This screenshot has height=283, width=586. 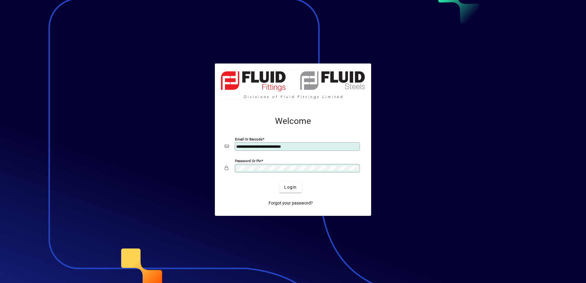 What do you see at coordinates (291, 203) in the screenshot?
I see `a: Forgot your password?` at bounding box center [291, 203].